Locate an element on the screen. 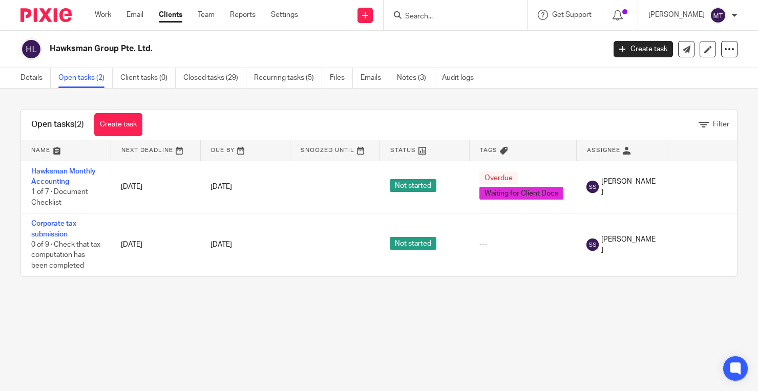 The width and height of the screenshot is (758, 391). a: Files is located at coordinates (341, 78).